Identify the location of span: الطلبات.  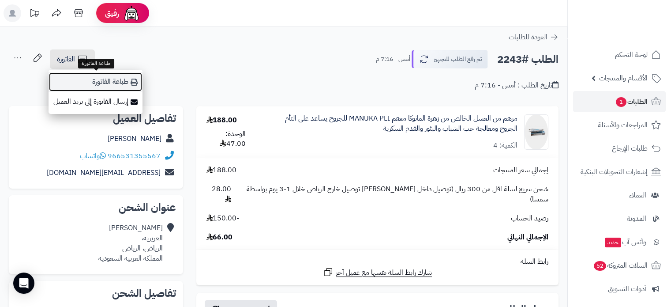
(631, 101).